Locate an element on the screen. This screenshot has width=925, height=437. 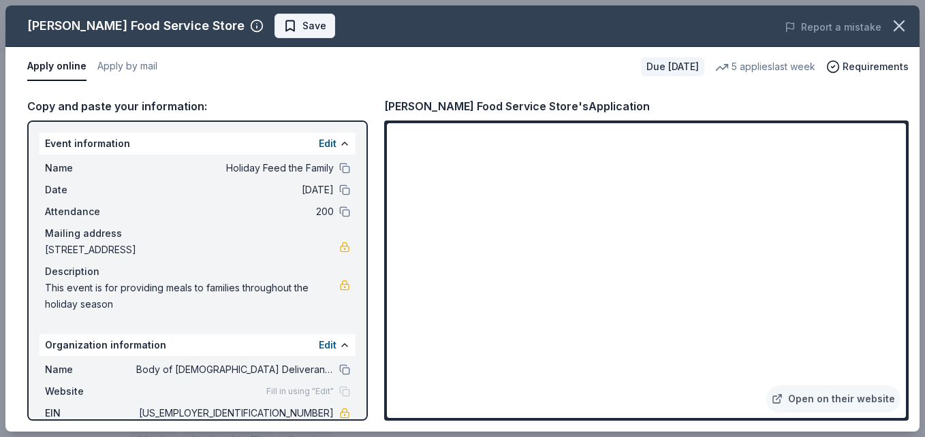
span: Requirements is located at coordinates (875, 67).